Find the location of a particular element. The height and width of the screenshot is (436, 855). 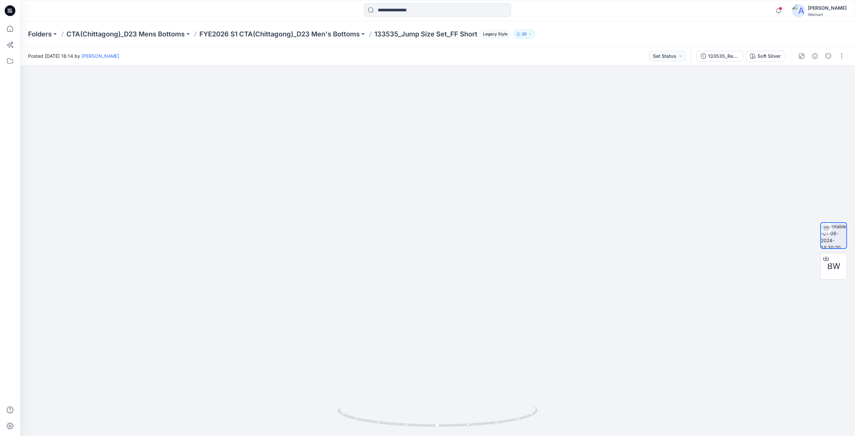

a: Folders is located at coordinates (40, 34).